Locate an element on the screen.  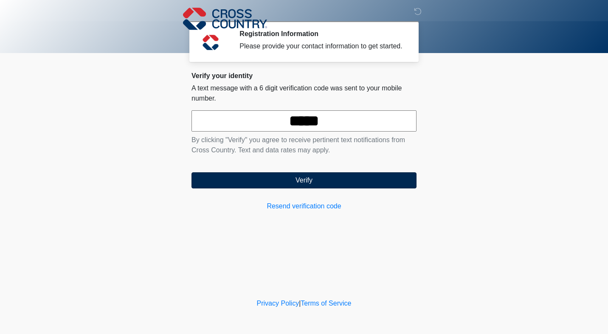
p: A text message with a 6 digit verification code was sent to your mobile number. is located at coordinates (304, 93).